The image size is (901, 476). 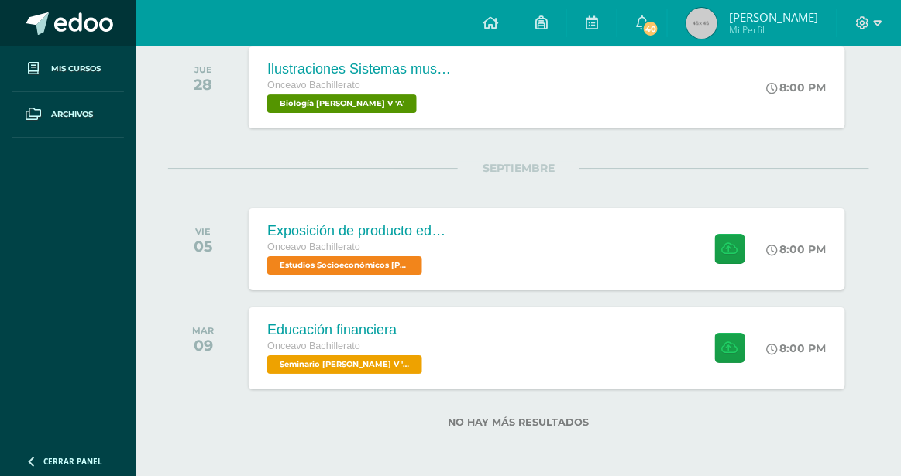 I want to click on a: Archivos, so click(x=68, y=115).